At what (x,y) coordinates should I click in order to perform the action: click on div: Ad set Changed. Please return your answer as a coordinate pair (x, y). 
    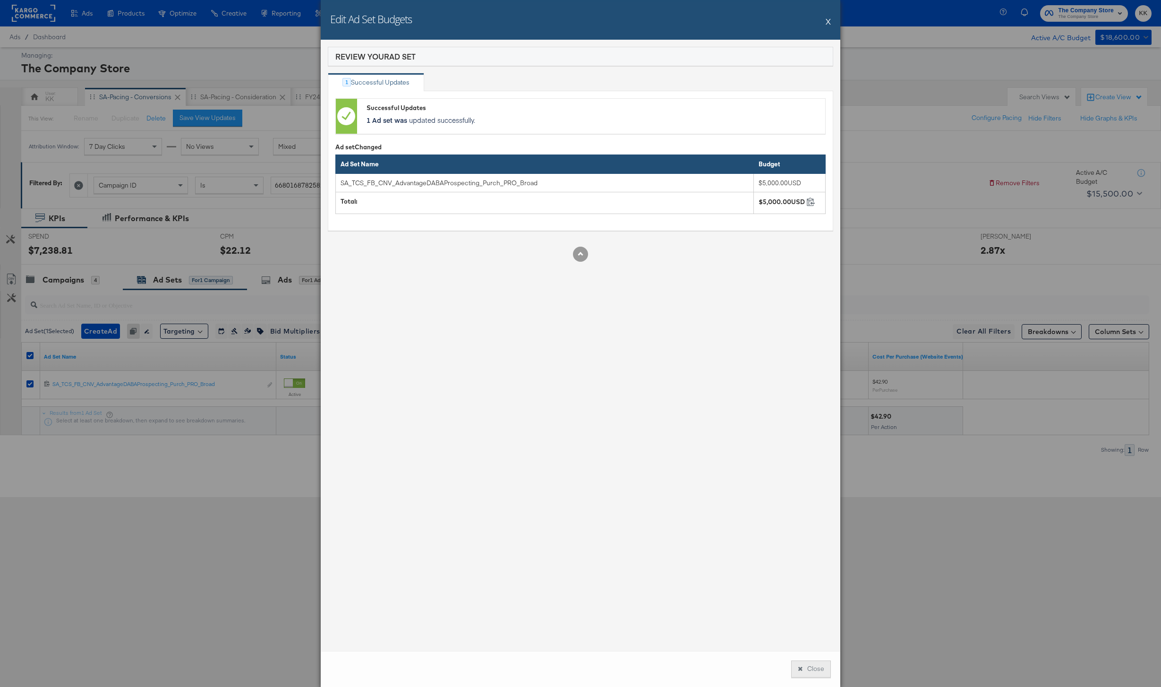
    Looking at the image, I should click on (581, 147).